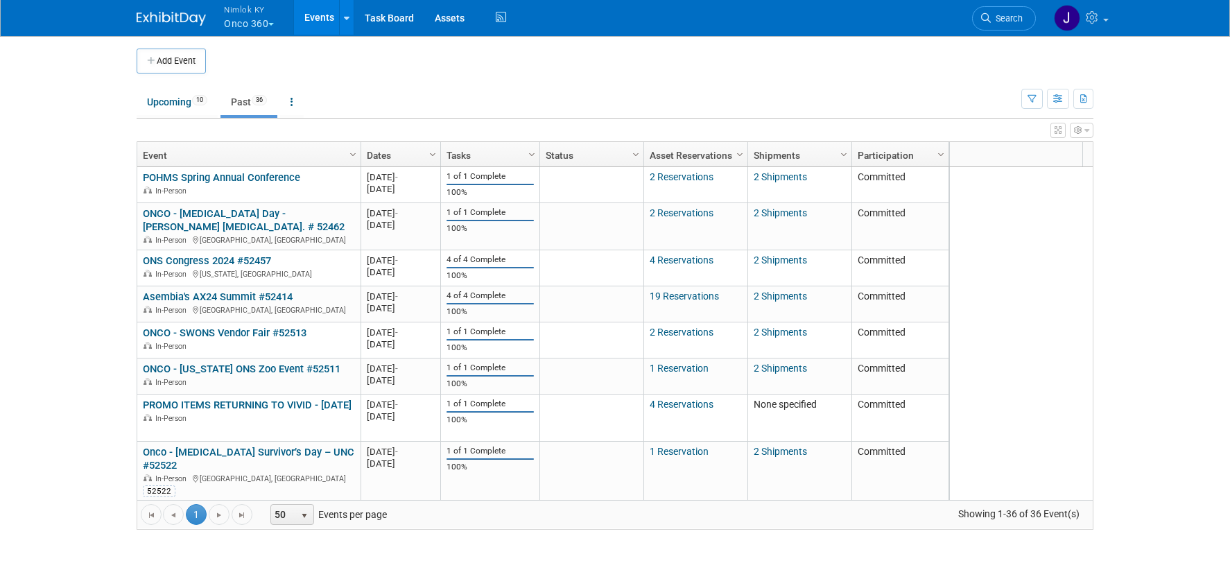  Describe the element at coordinates (151, 515) in the screenshot. I see `span: Go to the first page` at that location.